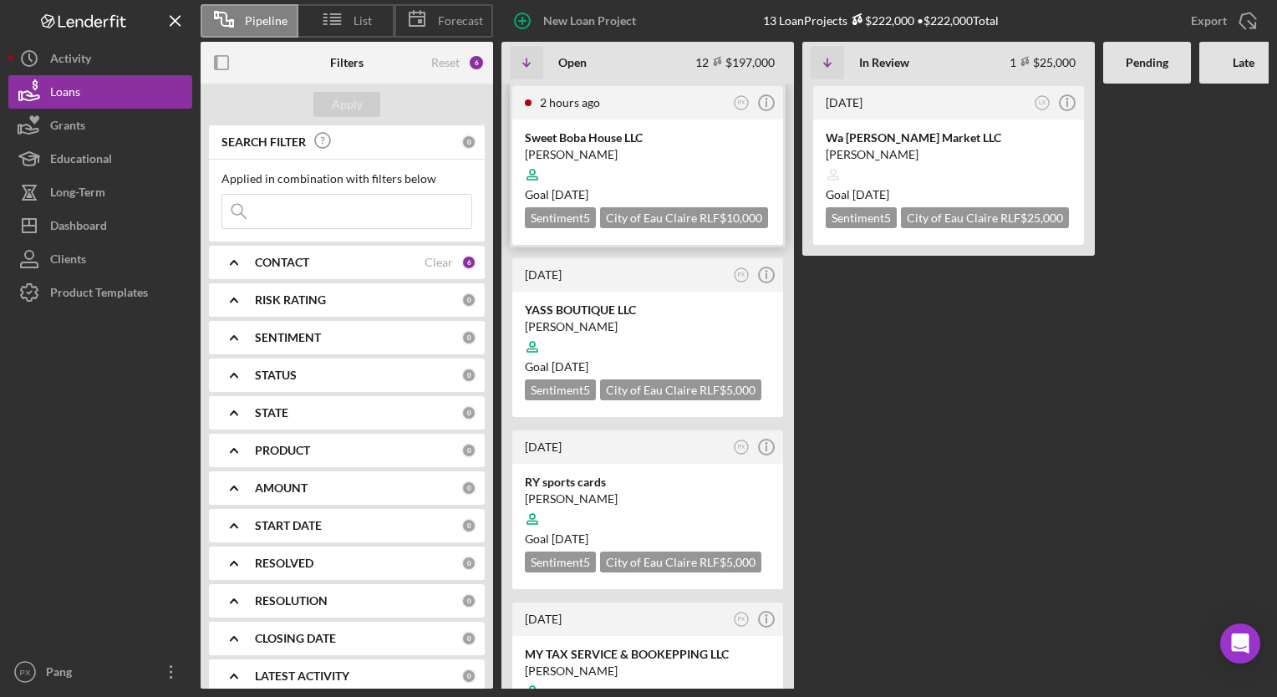  What do you see at coordinates (570, 366) in the screenshot?
I see `time: 08/21/2025` at bounding box center [570, 366].